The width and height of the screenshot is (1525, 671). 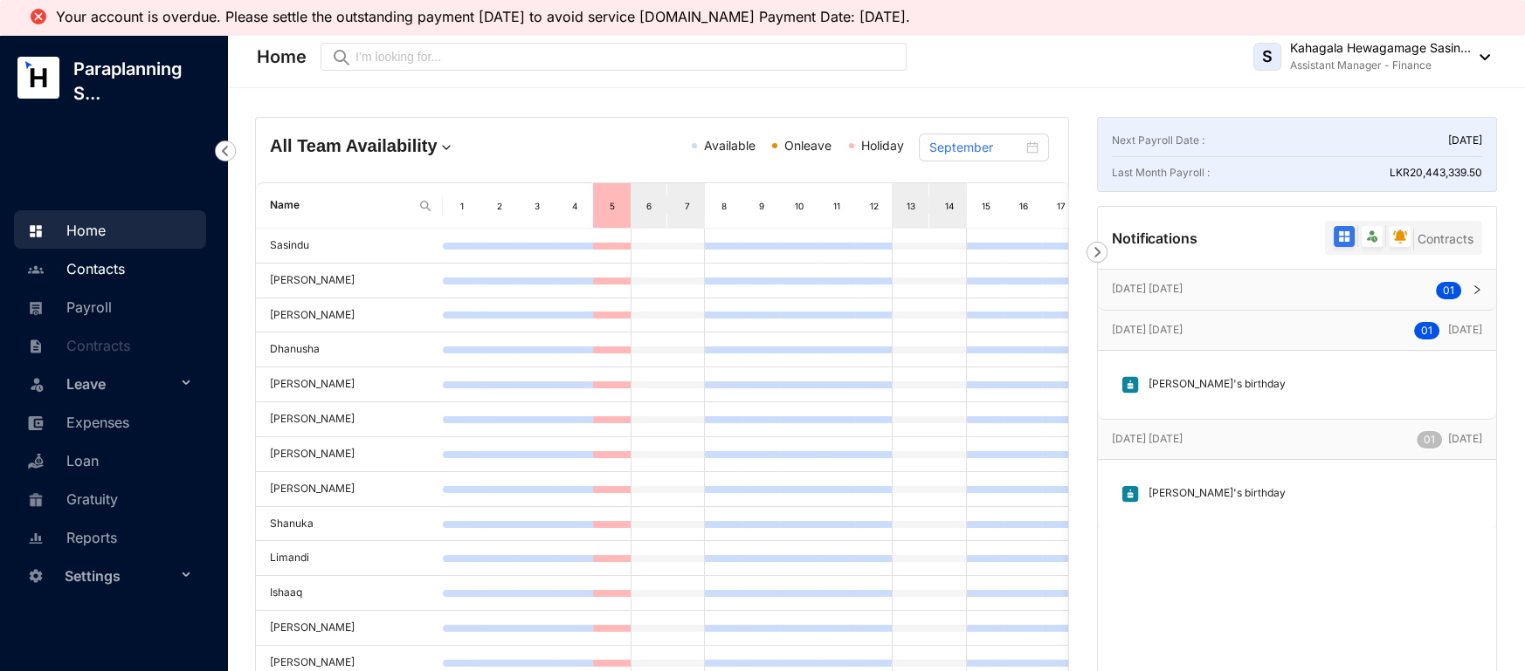 What do you see at coordinates (349, 246) in the screenshot?
I see `td: Sasindu` at bounding box center [349, 246].